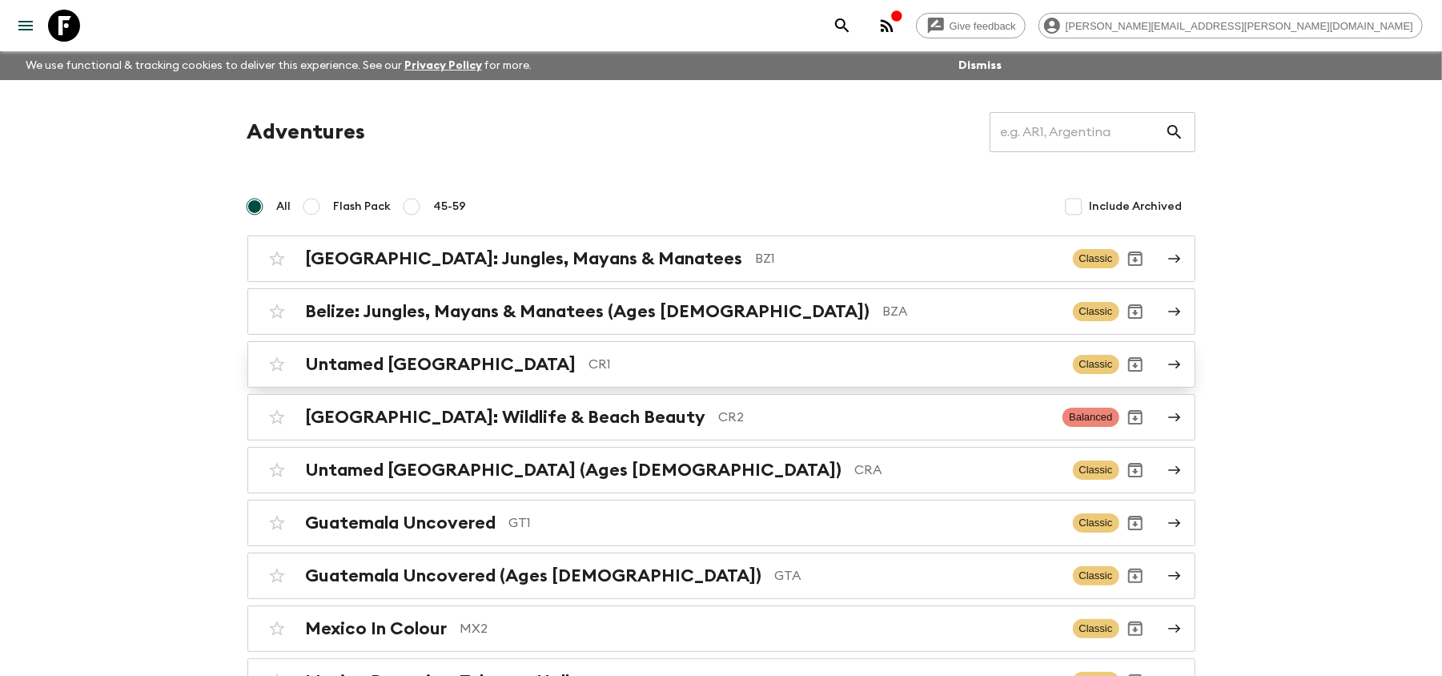 The height and width of the screenshot is (676, 1442). Describe the element at coordinates (450, 207) in the screenshot. I see `span: 45-59` at that location.